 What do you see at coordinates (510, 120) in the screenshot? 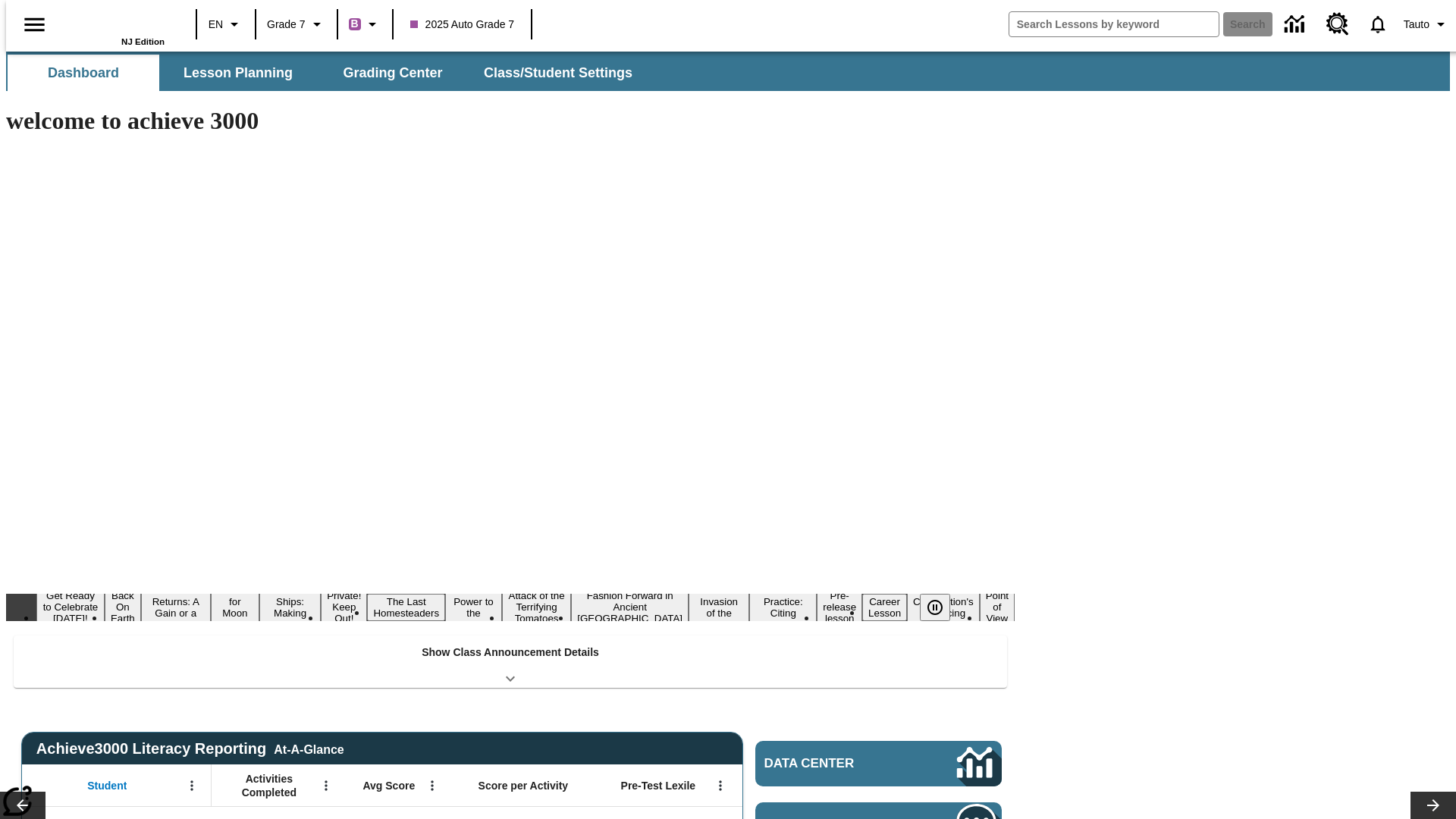
I see `h1: welcome to achieve 3000` at bounding box center [510, 120].